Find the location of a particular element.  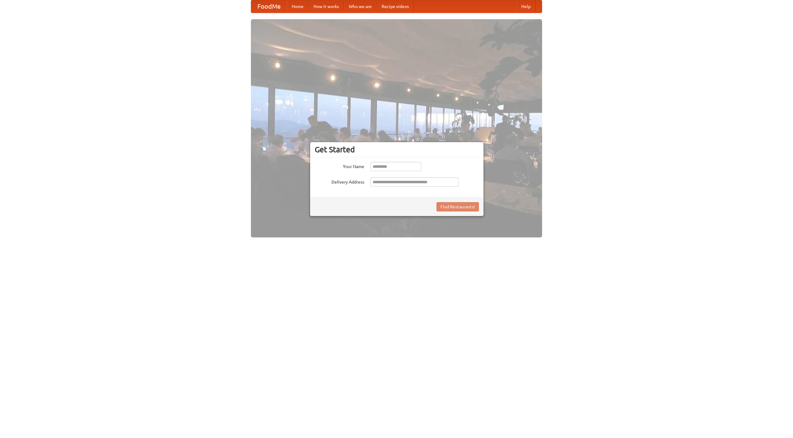

label: Delivery Address is located at coordinates (339, 181).